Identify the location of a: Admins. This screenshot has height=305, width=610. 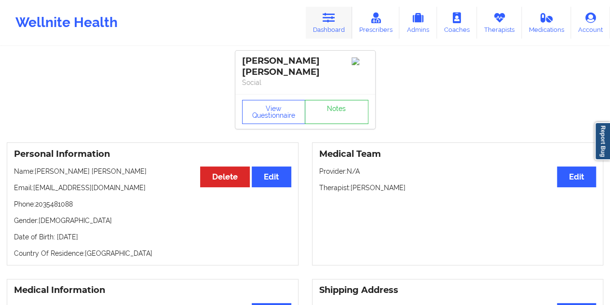
(418, 23).